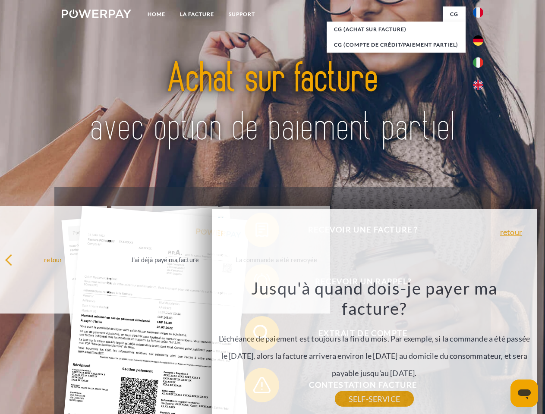 The width and height of the screenshot is (545, 414). I want to click on a: retour, so click(511, 232).